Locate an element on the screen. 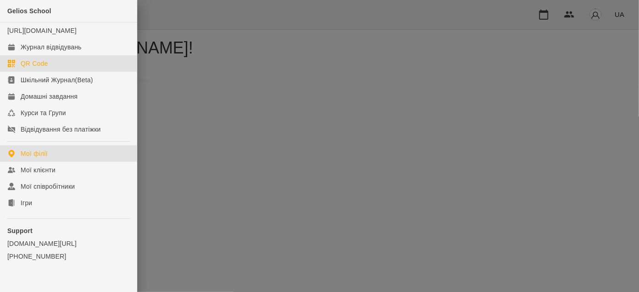 Image resolution: width=639 pixels, height=292 pixels. div: Домашні завдання is located at coordinates (49, 97).